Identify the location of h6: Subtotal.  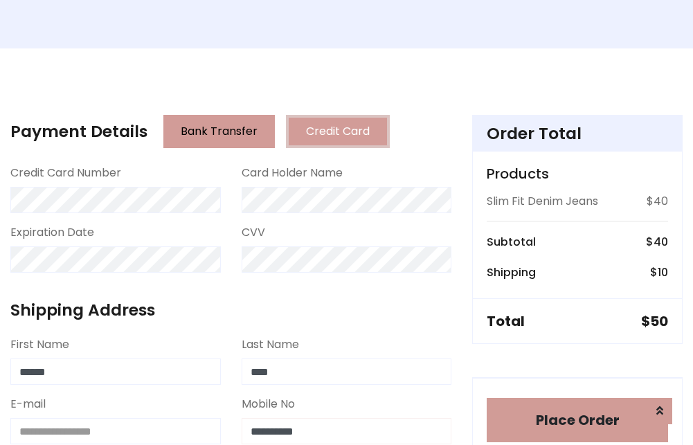
(511, 242).